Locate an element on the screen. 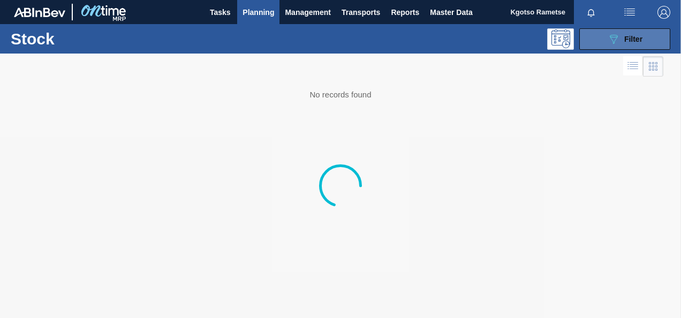 This screenshot has width=681, height=318. img: userActions is located at coordinates (630, 12).